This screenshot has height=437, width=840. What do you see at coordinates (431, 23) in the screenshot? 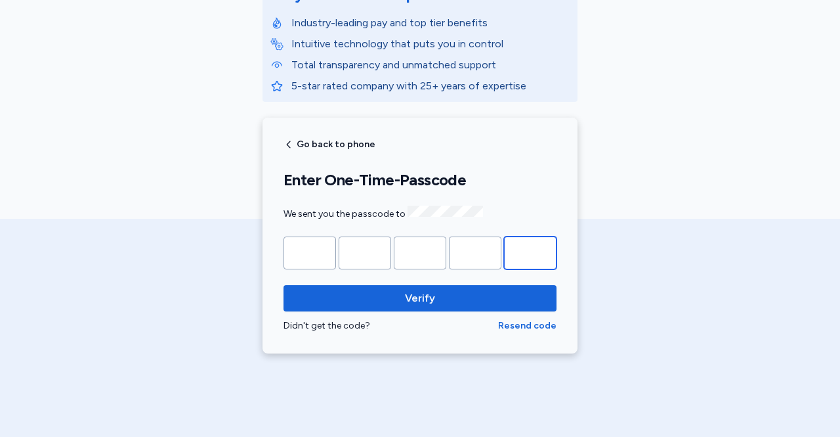
I see `p: Industry-leading pay and top tier benefits` at bounding box center [431, 23].